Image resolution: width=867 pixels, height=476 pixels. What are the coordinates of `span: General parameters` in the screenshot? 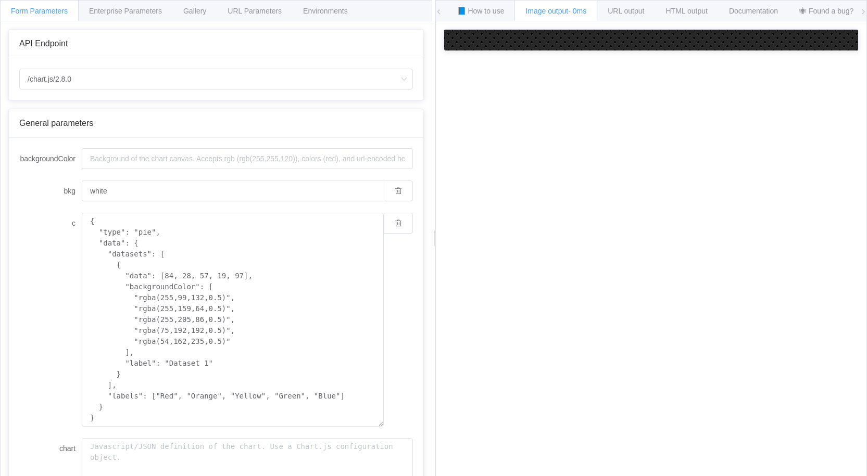 It's located at (56, 123).